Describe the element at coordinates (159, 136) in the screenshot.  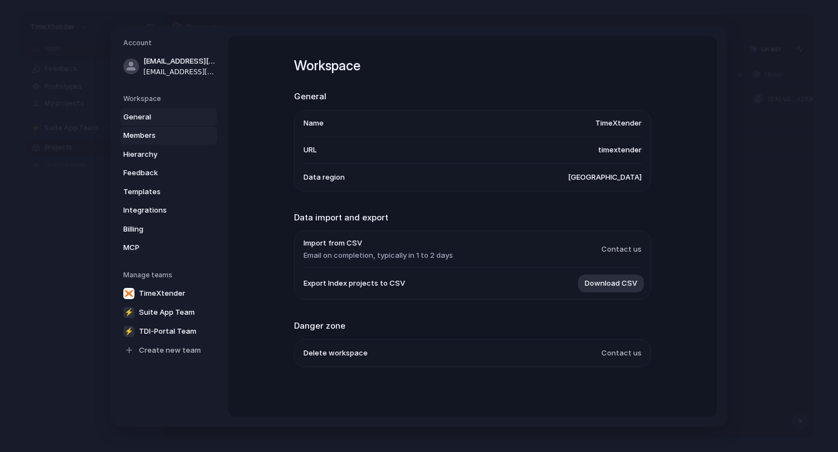
I see `span: Members` at that location.